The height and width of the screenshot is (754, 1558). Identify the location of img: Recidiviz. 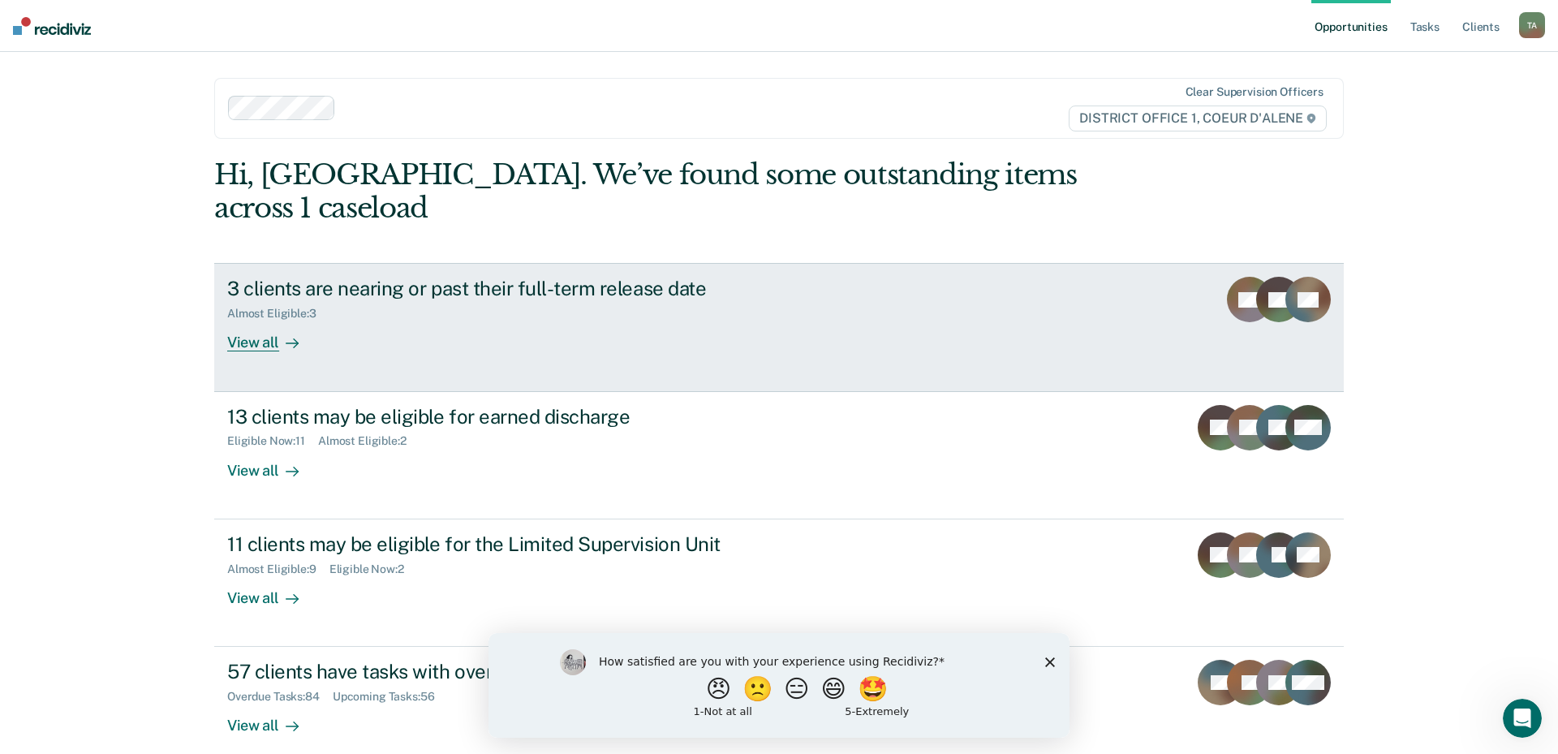
(52, 26).